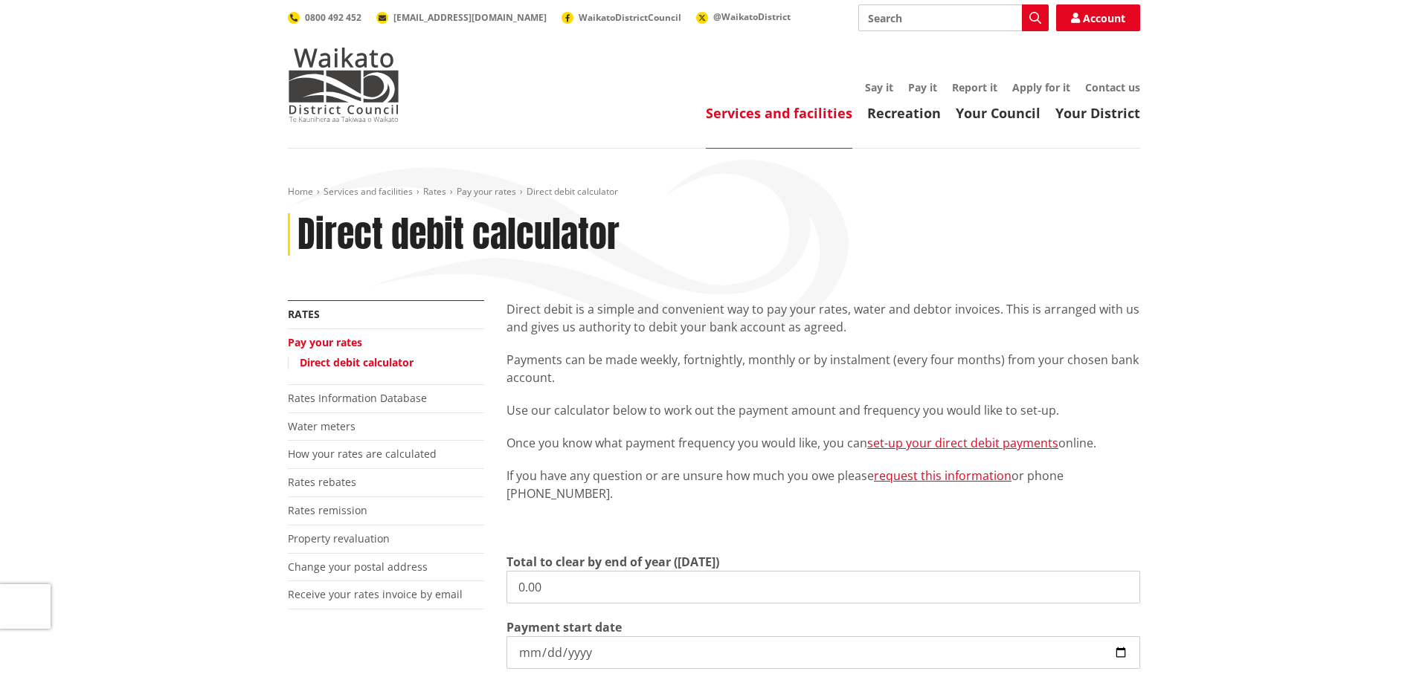 The image size is (1428, 677). What do you see at coordinates (344, 85) in the screenshot?
I see `img: Waikato District Council - Te Kaunihera aa Takiwaa o Waikato` at bounding box center [344, 85].